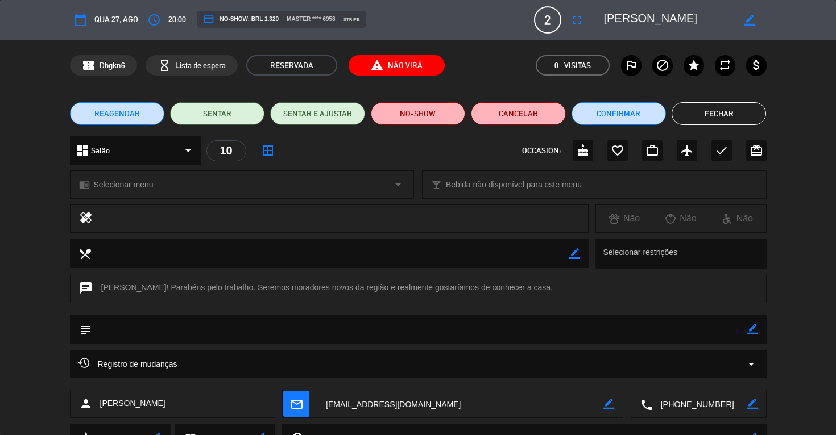 The width and height of the screenshot is (836, 435). Describe the element at coordinates (646, 405) in the screenshot. I see `i: local_phone` at that location.